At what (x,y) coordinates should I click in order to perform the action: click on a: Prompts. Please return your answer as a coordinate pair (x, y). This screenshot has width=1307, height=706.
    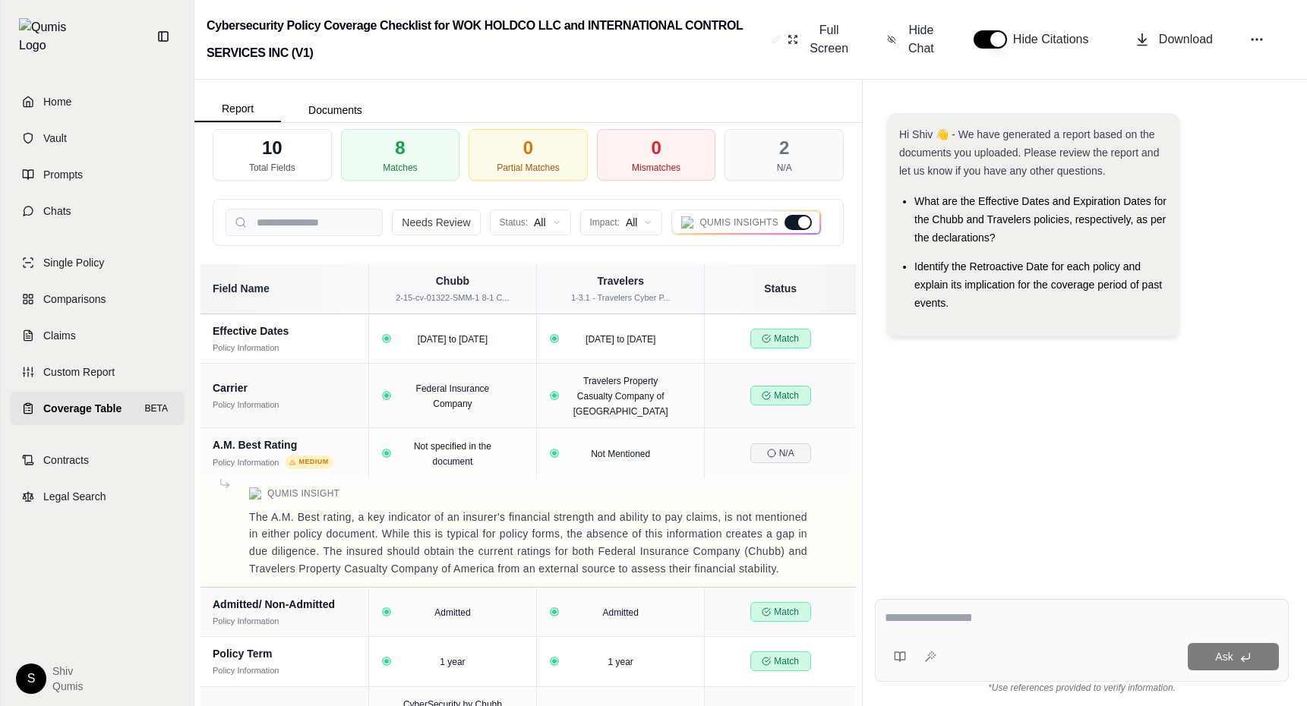
    Looking at the image, I should click on (97, 175).